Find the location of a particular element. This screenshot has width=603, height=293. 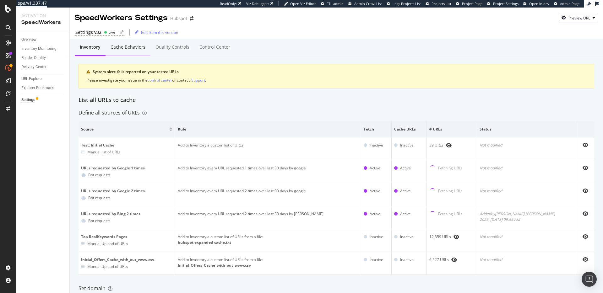

span: Open in dev is located at coordinates (539, 3).